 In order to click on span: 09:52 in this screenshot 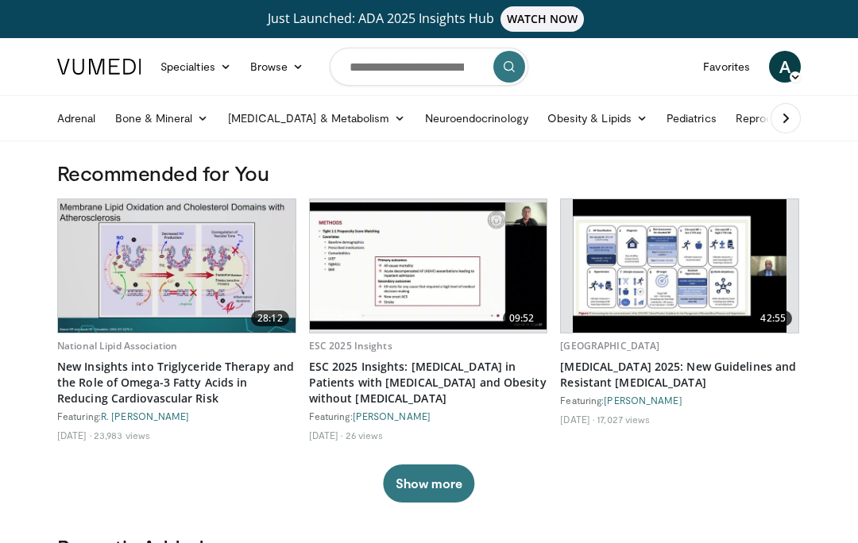, I will do `click(522, 319)`.